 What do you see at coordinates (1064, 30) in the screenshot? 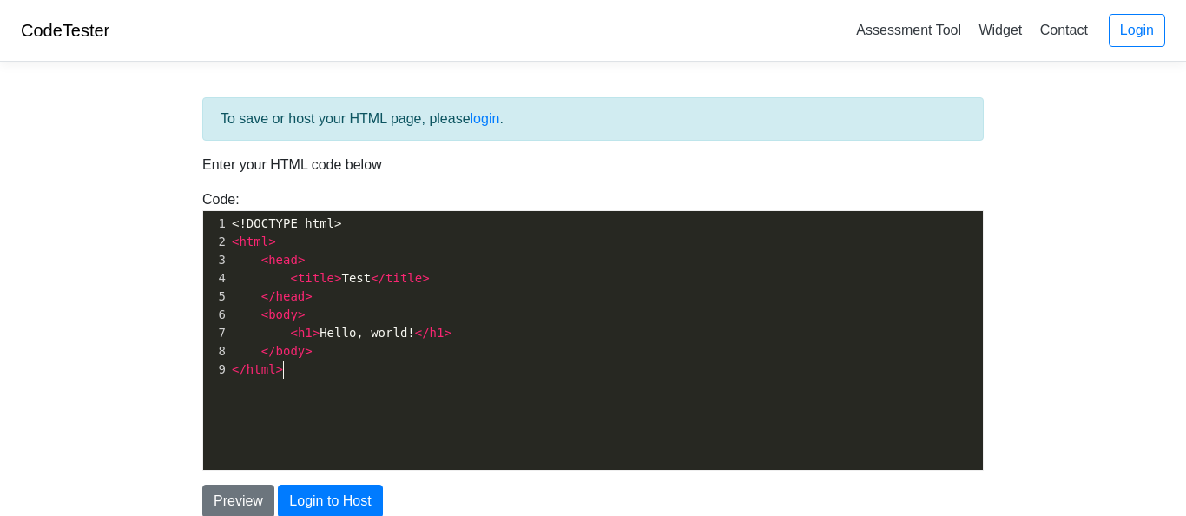
I see `a: Contact` at bounding box center [1064, 30].